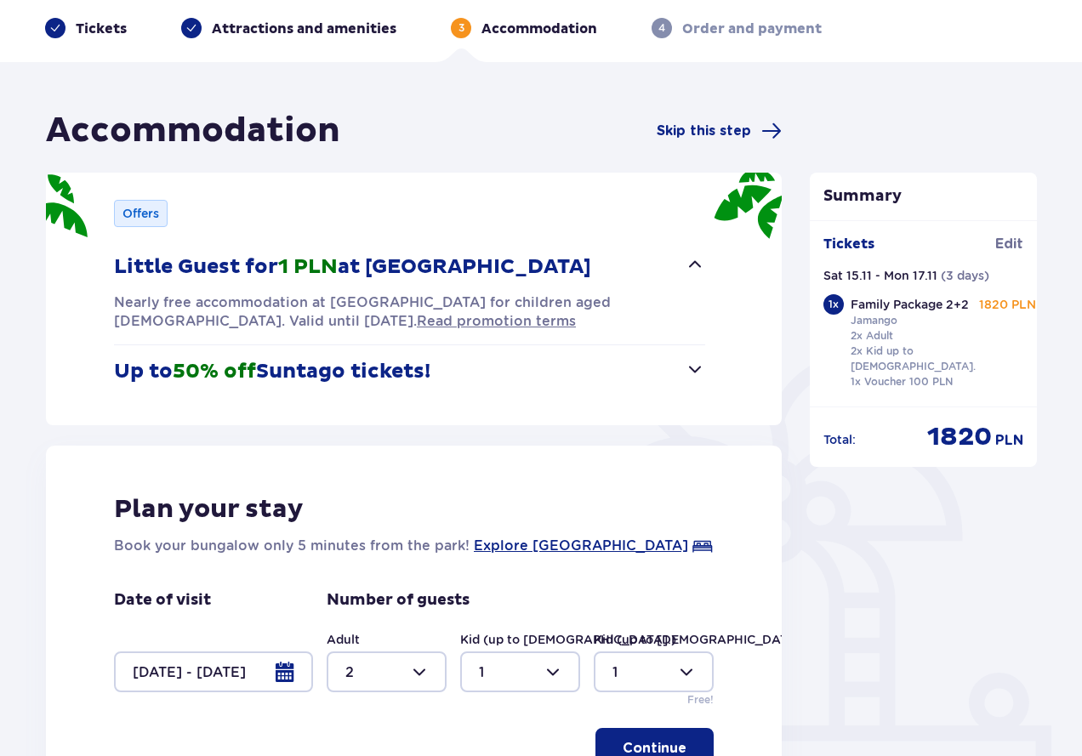  What do you see at coordinates (288, 28) in the screenshot?
I see `div: Attractions and amenities` at bounding box center [288, 28].